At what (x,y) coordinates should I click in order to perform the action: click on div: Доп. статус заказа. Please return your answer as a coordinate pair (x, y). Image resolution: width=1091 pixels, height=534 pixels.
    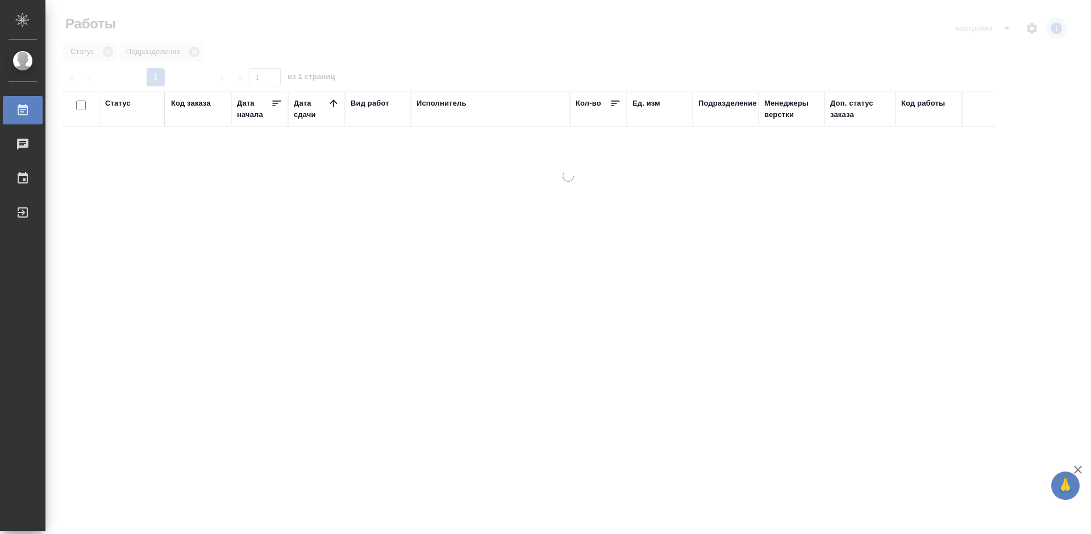
    Looking at the image, I should click on (860, 109).